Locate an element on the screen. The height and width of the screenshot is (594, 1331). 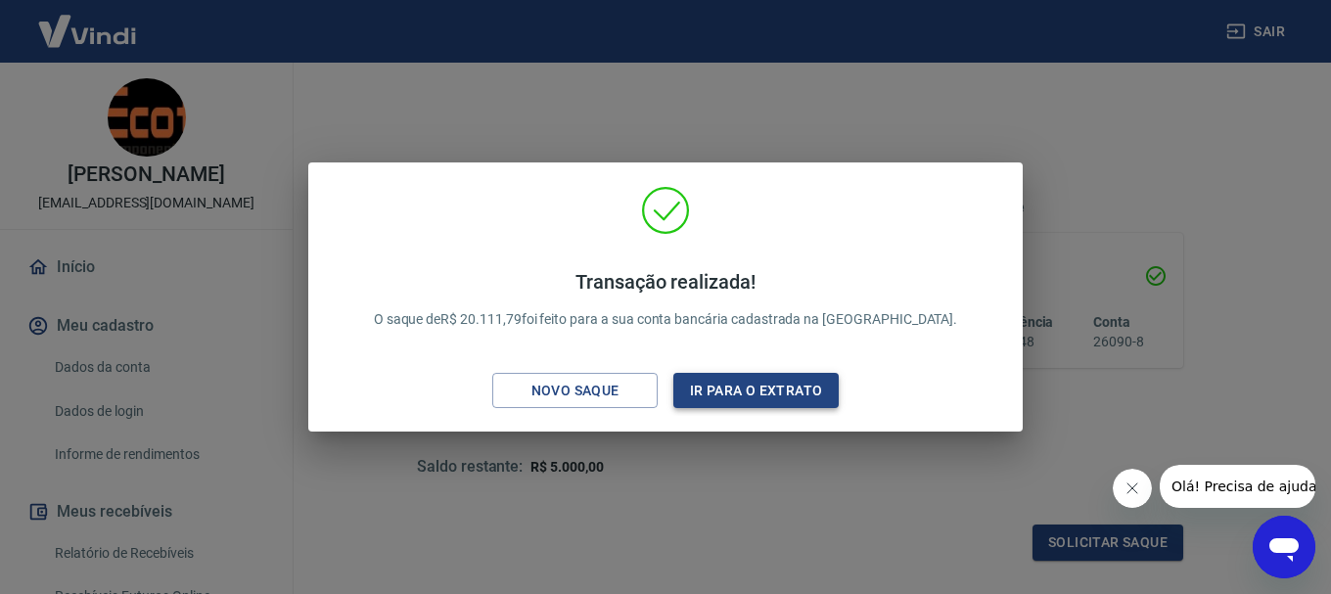
span: Olá! Precisa de ajuda? is located at coordinates (88, 22).